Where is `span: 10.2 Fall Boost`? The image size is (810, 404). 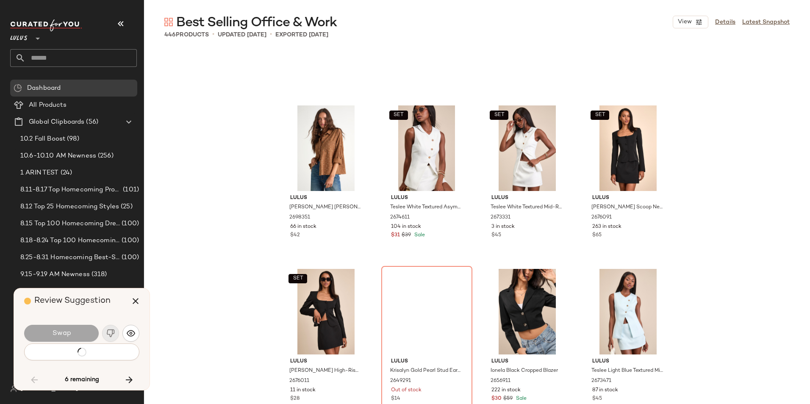
span: 10.2 Fall Boost is located at coordinates (43, 139).